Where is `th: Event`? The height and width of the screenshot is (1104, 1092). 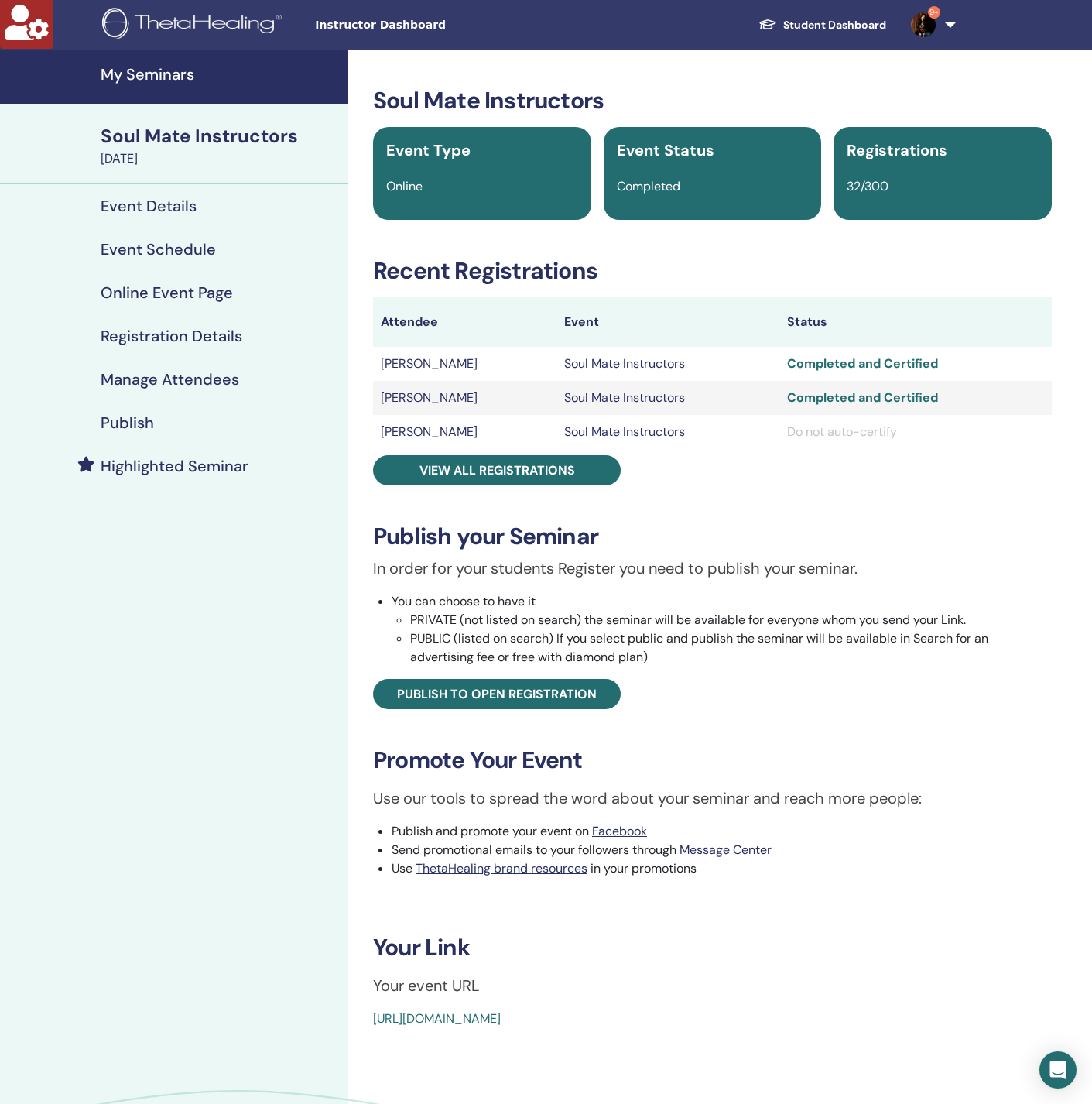 th: Event is located at coordinates (668, 322).